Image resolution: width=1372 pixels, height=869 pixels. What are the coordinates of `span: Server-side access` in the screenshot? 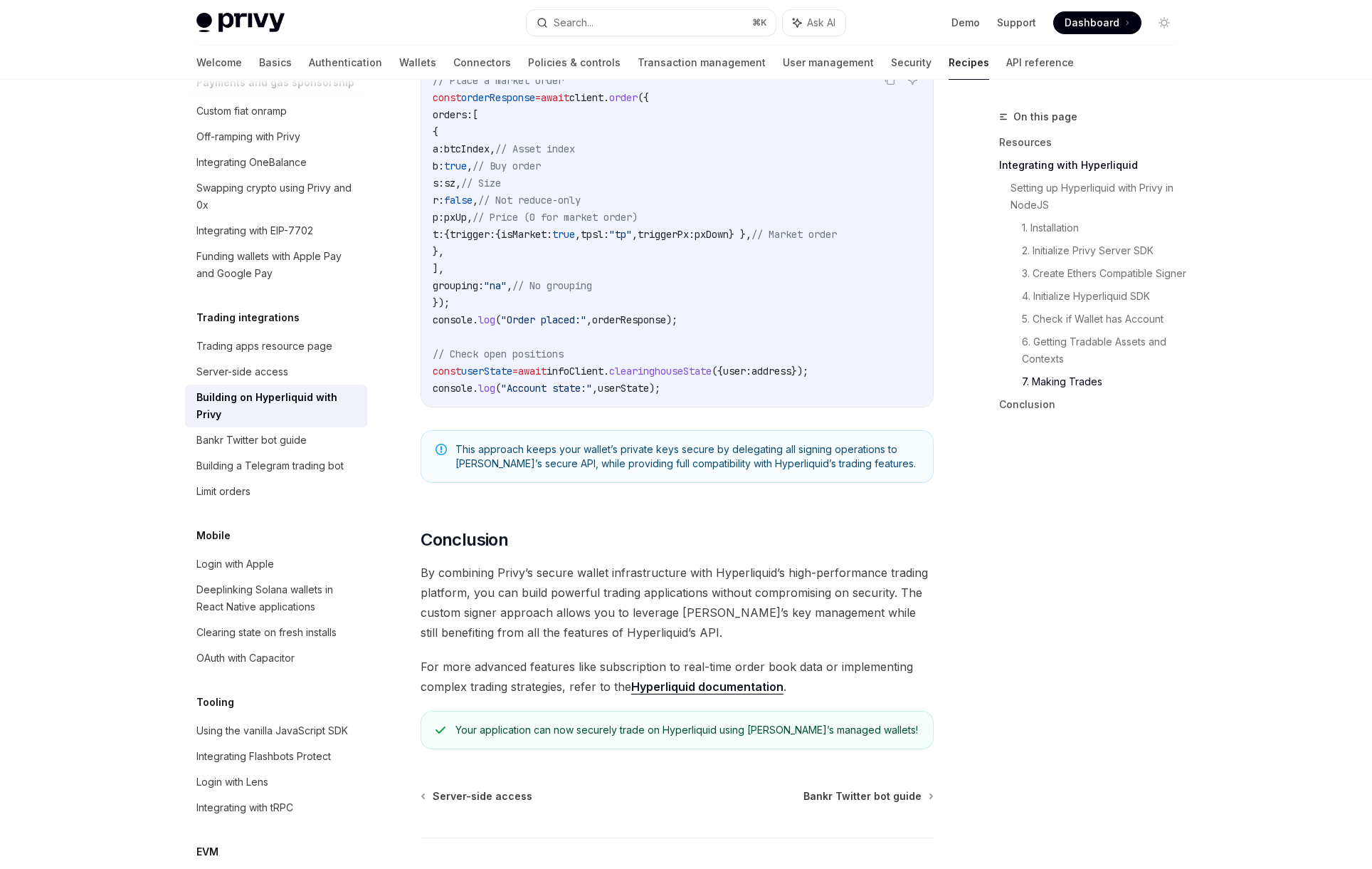 It's located at (482, 796).